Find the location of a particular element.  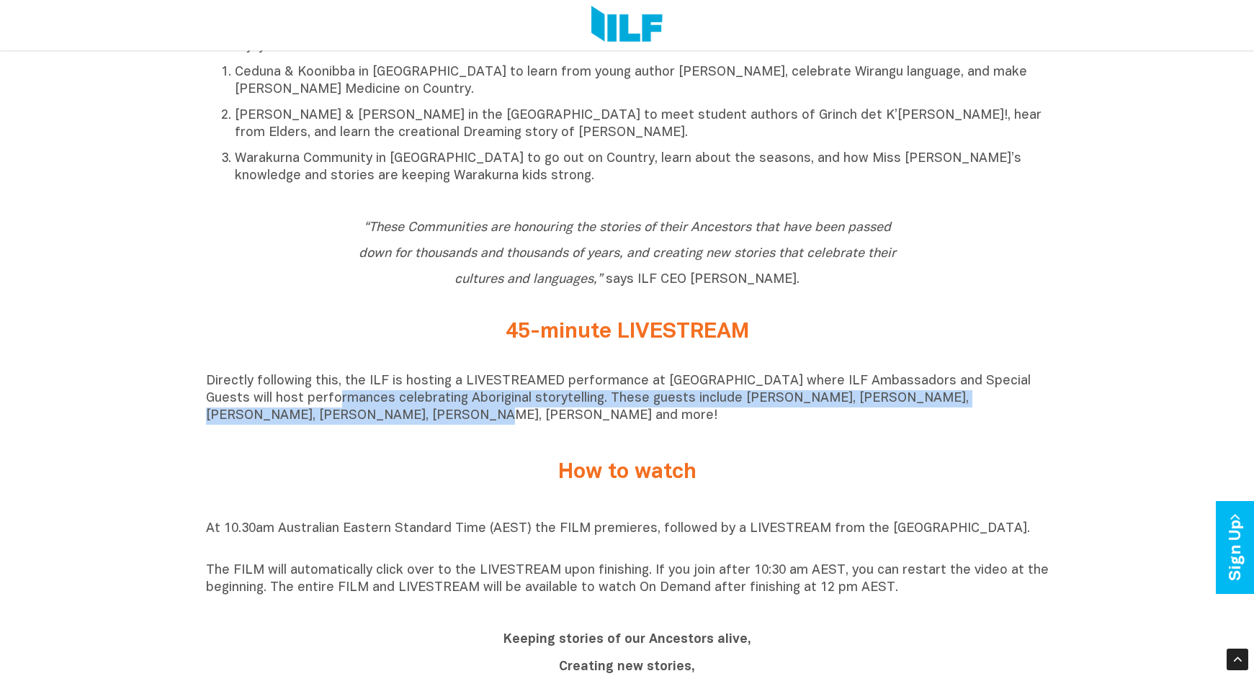

h2: How to watch is located at coordinates (627, 472).